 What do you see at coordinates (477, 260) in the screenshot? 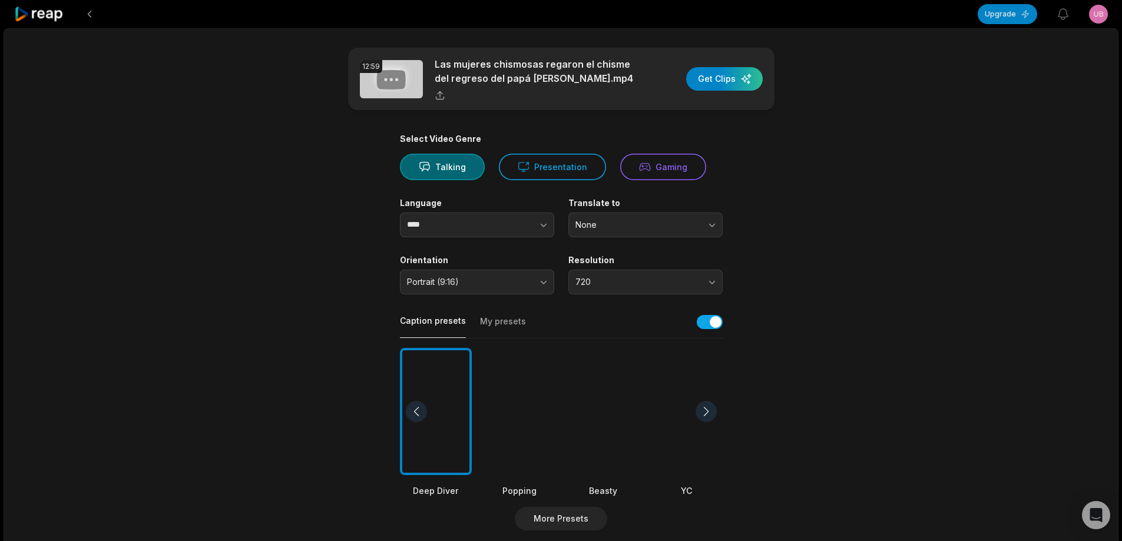
I see `label: Orientation` at bounding box center [477, 260].